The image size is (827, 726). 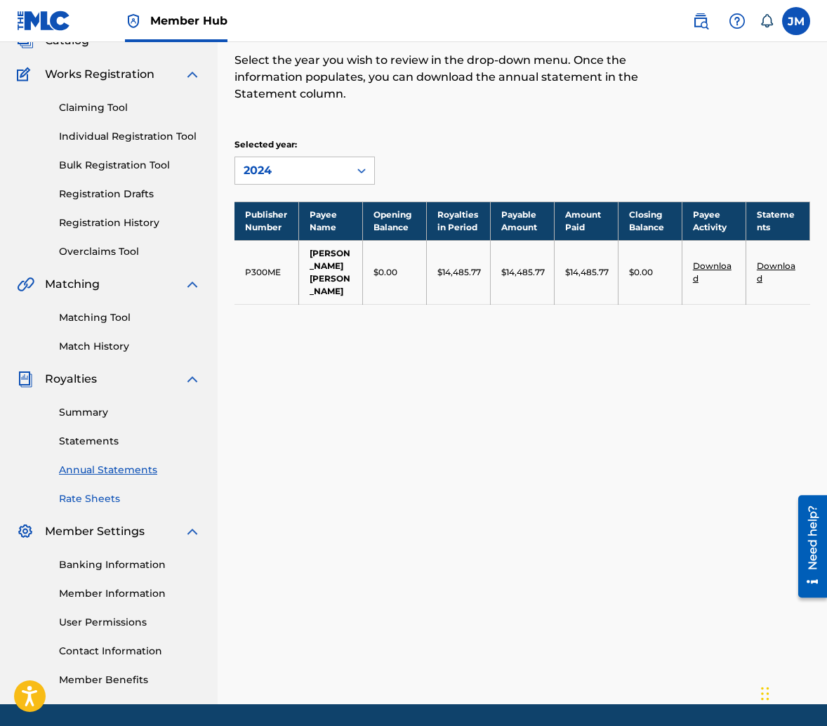 What do you see at coordinates (792, 692) in the screenshot?
I see `div: Chat Widget` at bounding box center [792, 692].